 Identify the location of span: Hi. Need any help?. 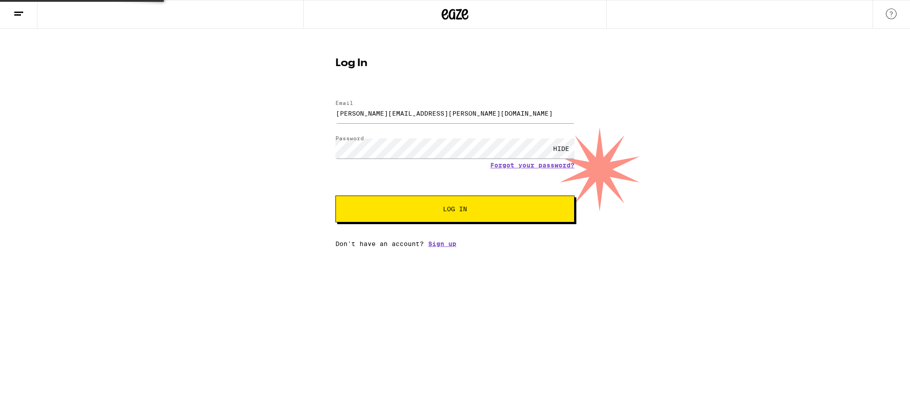
(35, 10).